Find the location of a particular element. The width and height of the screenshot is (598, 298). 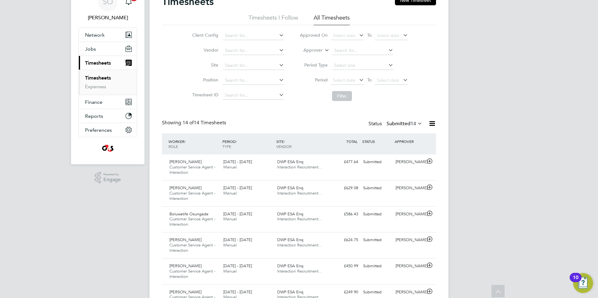

span: Boluwatife Osungade is located at coordinates (189, 214).